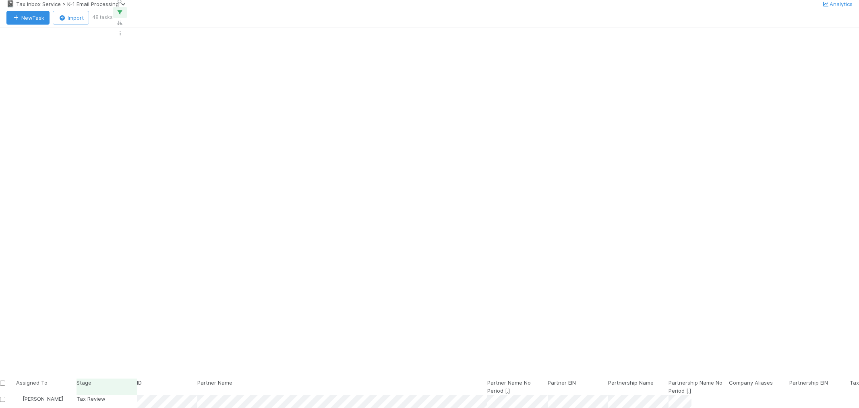 Image resolution: width=859 pixels, height=408 pixels. Describe the element at coordinates (91, 398) in the screenshot. I see `div: Tax Review` at that location.